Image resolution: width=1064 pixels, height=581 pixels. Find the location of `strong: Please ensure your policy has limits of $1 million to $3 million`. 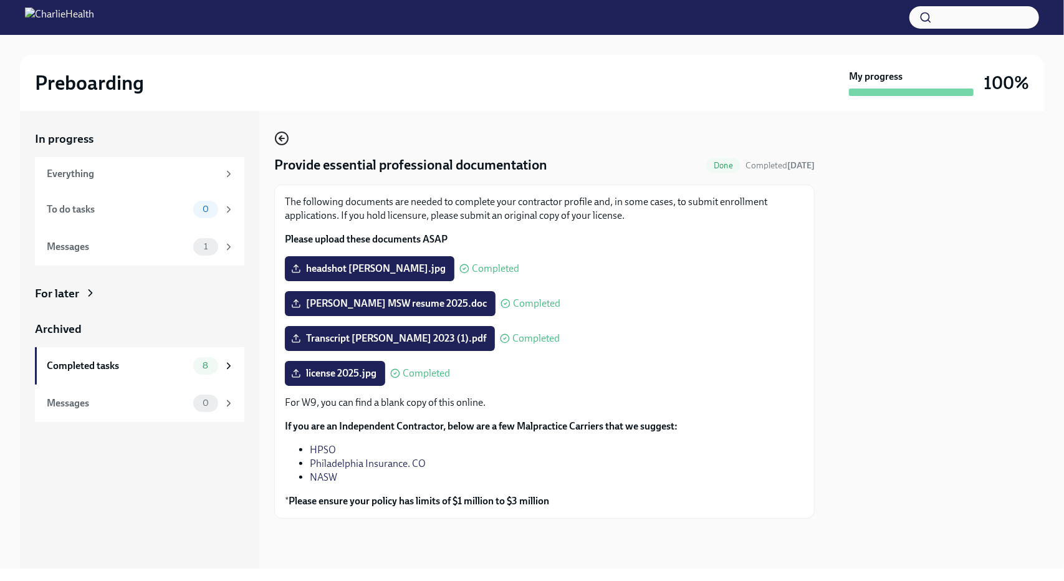

strong: Please ensure your policy has limits of $1 million to $3 million is located at coordinates (419, 501).